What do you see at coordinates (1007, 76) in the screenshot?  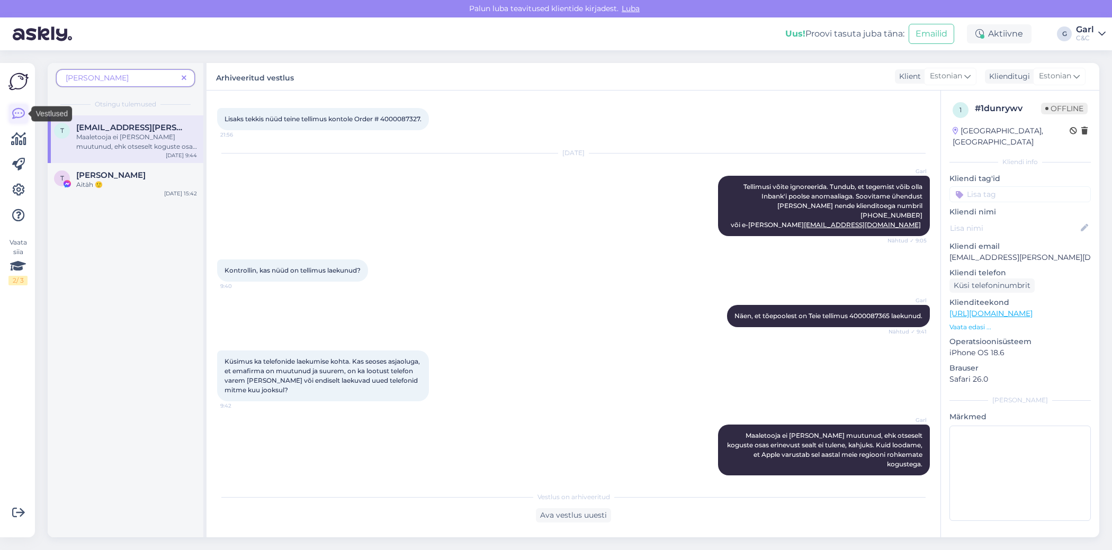 I see `div: Klienditugi` at bounding box center [1007, 76].